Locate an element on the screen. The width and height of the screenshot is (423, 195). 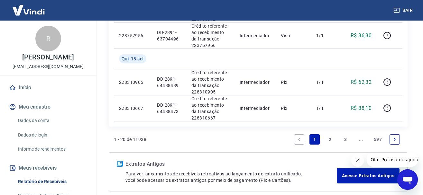
img: ícone is located at coordinates (120, 164).